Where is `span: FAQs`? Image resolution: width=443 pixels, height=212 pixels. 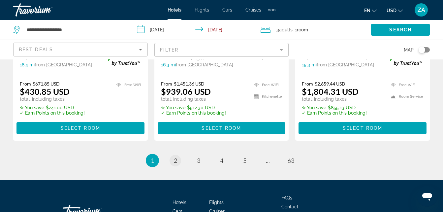
span: FAQs is located at coordinates (287, 198).